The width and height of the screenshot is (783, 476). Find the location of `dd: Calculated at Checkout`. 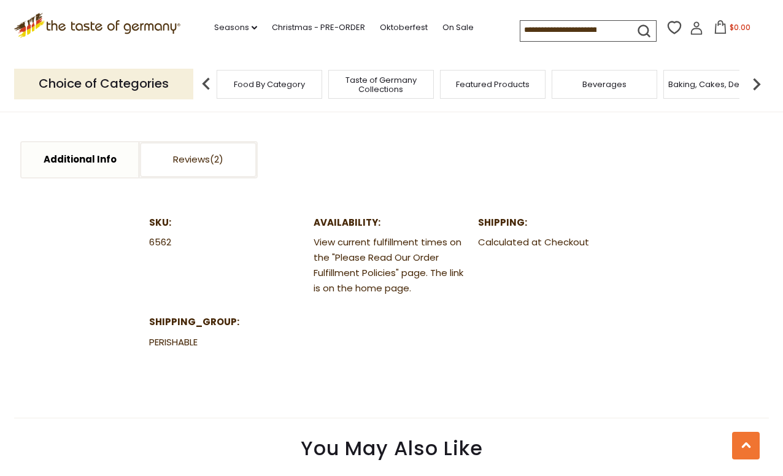

dd: Calculated at Checkout is located at coordinates (556, 243).